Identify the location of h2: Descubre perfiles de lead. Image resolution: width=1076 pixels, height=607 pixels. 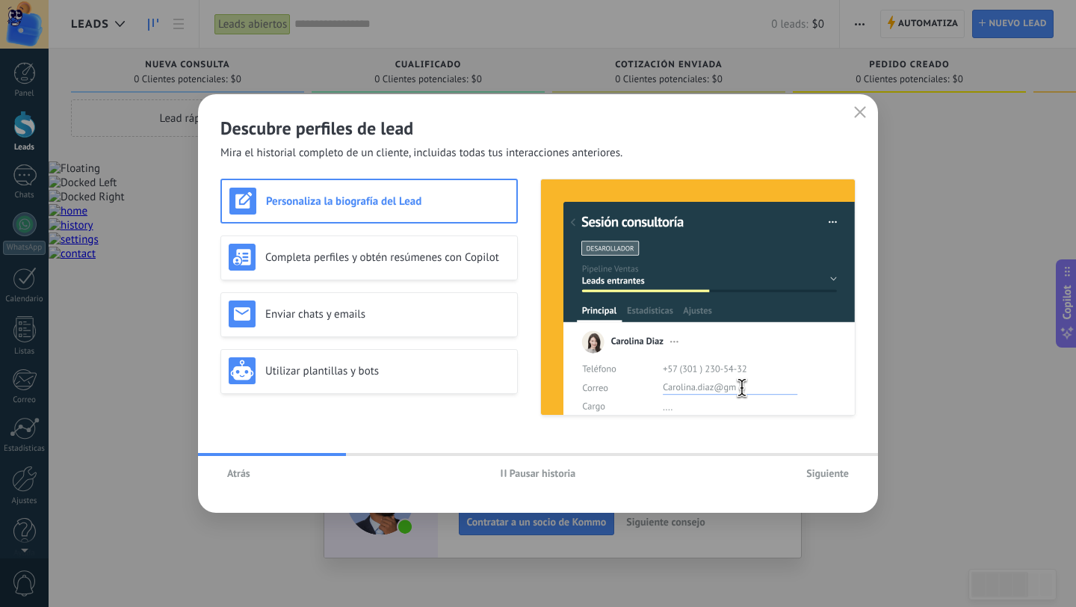
(538, 128).